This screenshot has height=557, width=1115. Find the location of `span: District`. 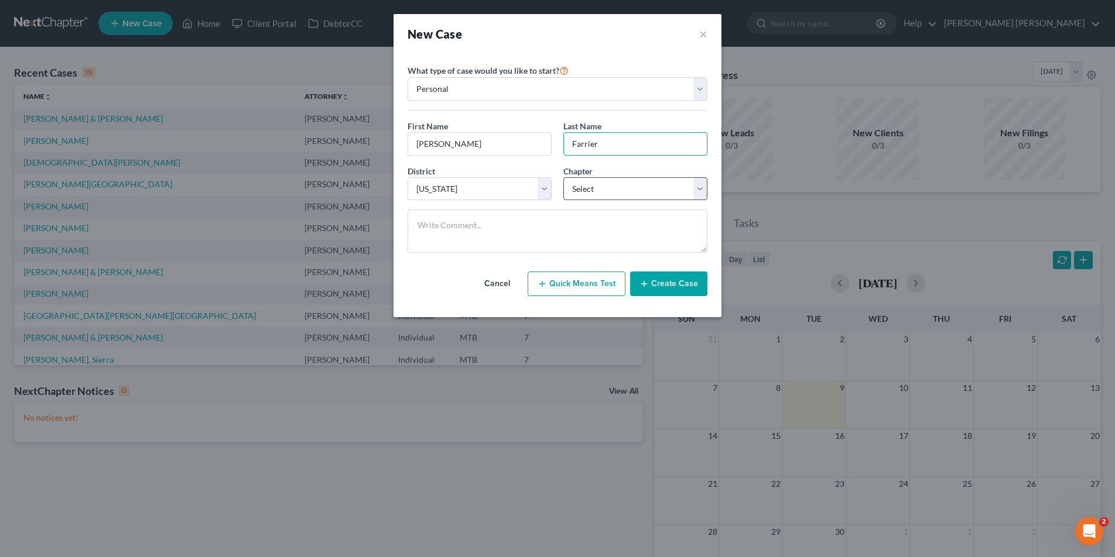

span: District is located at coordinates (421, 171).